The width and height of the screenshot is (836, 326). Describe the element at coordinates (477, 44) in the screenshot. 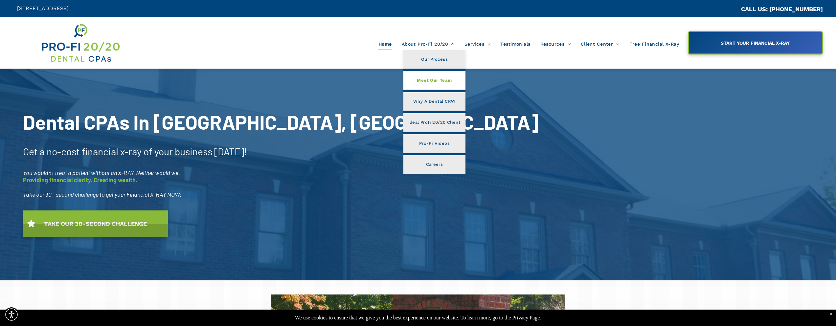

I see `a: Services` at that location.